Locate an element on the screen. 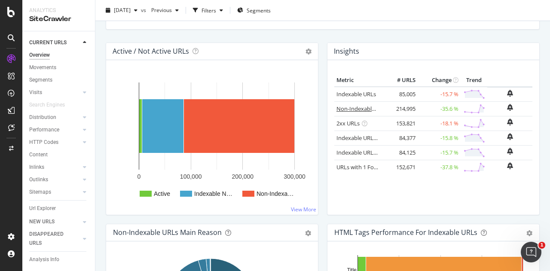 The height and width of the screenshot is (271, 550). a: Inlinks is located at coordinates (55, 167).